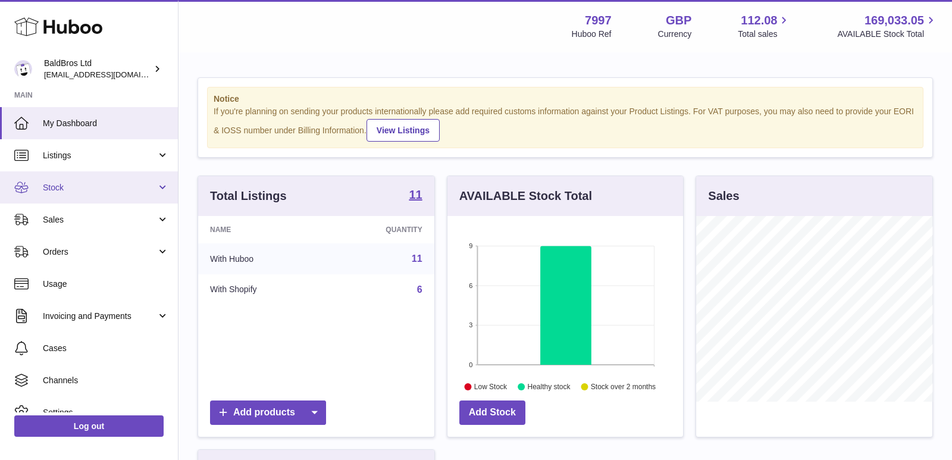  Describe the element at coordinates (89, 426) in the screenshot. I see `a: Log out` at that location.